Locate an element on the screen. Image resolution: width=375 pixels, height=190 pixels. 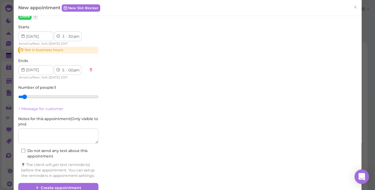
label: Starts is located at coordinates (24, 27).